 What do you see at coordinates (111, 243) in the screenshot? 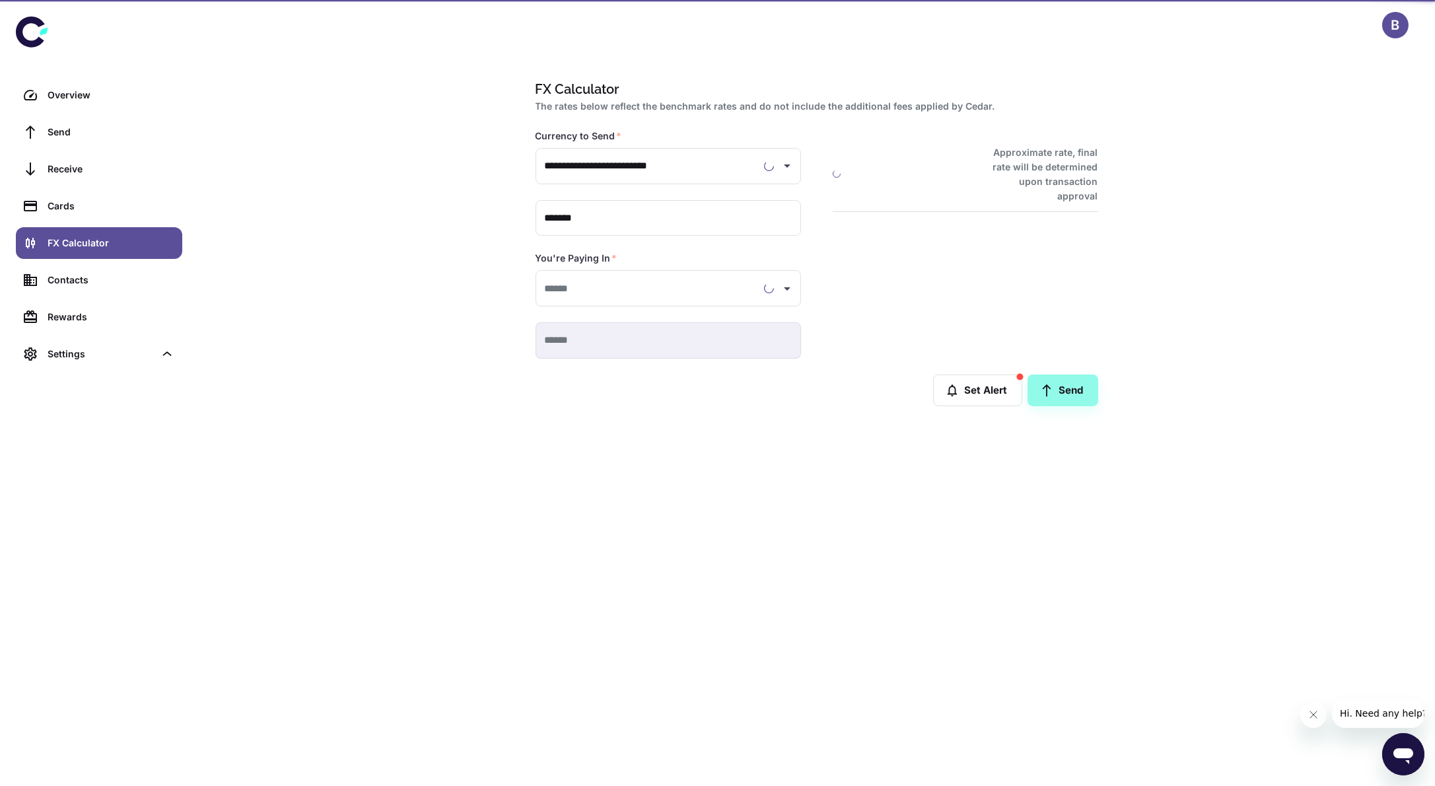
I see `div: FX Calculator` at bounding box center [111, 243].